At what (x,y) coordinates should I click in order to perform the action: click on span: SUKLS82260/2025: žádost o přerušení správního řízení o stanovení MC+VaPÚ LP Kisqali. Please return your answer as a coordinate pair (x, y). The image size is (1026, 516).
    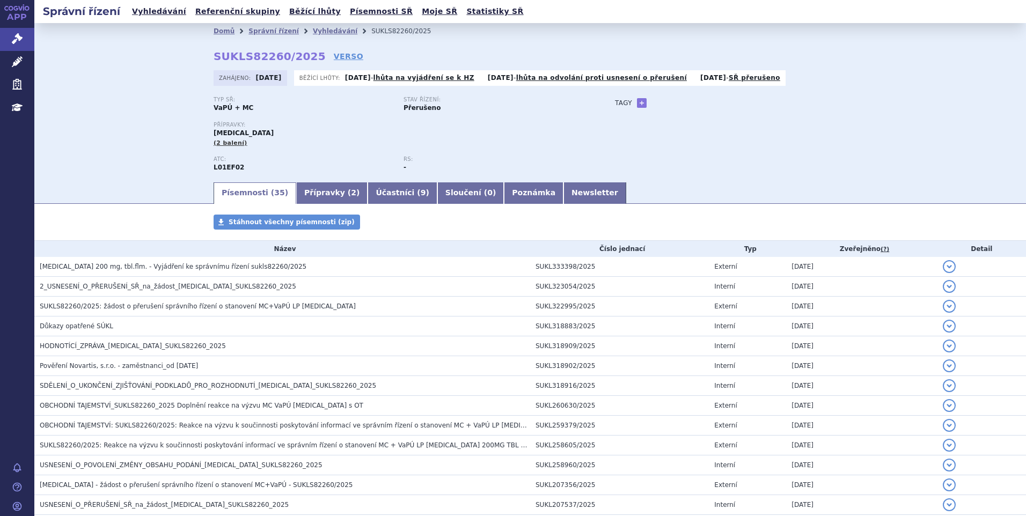
    Looking at the image, I should click on (197, 306).